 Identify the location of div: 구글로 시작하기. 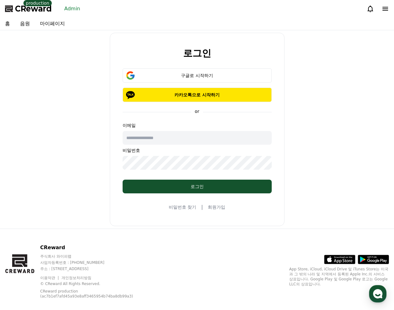
(197, 76).